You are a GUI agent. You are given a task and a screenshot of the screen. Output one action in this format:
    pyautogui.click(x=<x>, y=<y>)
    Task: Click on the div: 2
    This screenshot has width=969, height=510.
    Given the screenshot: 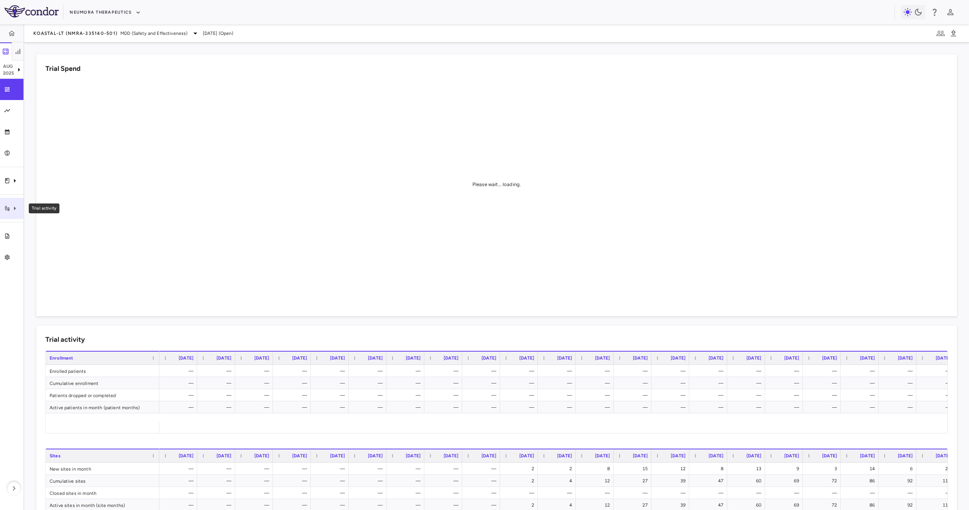 What is the action you would take?
    pyautogui.click(x=558, y=468)
    